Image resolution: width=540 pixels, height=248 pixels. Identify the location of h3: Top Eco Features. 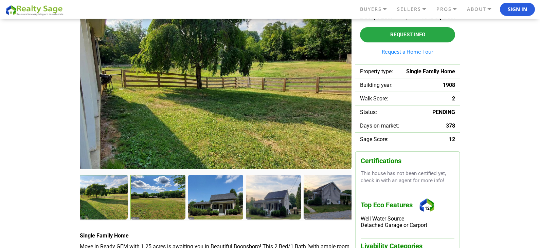
(408, 205).